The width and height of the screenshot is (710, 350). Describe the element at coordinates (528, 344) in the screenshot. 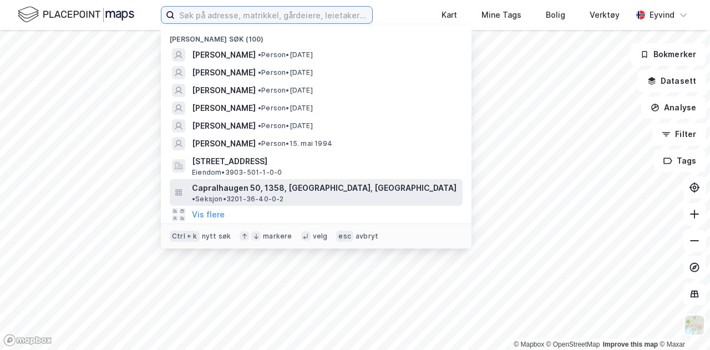

I see `a: Mapbox` at that location.